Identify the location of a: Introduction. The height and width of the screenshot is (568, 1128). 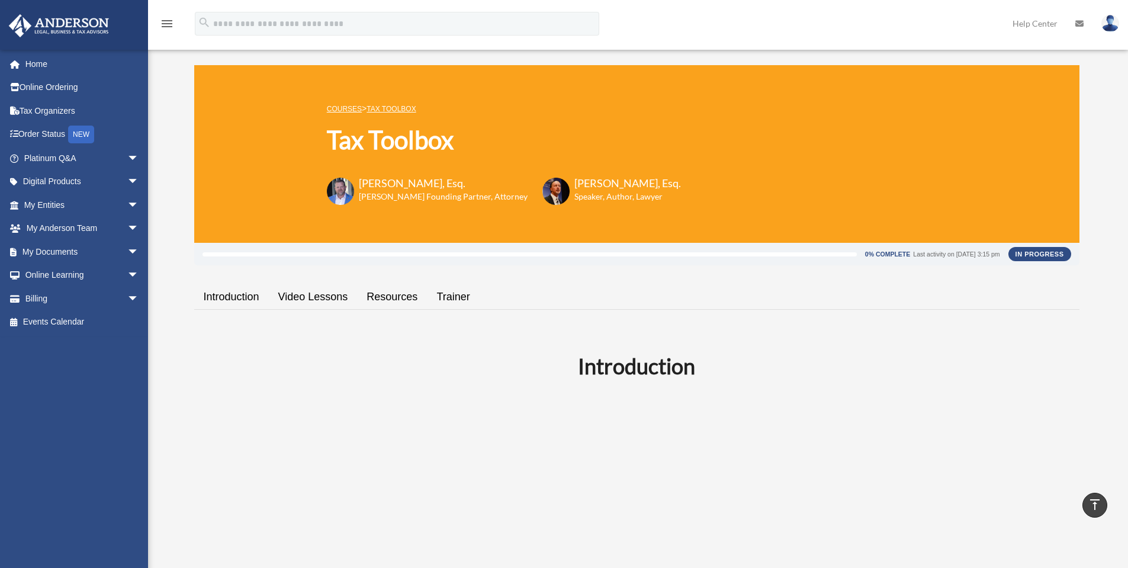
(231, 297).